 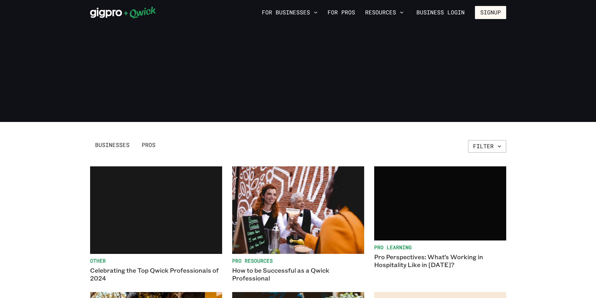 What do you see at coordinates (298, 274) in the screenshot?
I see `p: How to be Successful as a Qwick Professional` at bounding box center [298, 274].